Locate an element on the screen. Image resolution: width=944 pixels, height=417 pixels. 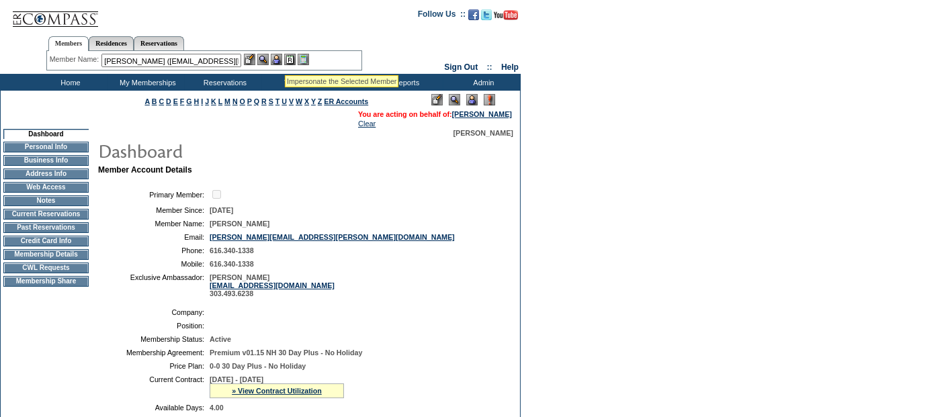
td: Home is located at coordinates (69, 82).